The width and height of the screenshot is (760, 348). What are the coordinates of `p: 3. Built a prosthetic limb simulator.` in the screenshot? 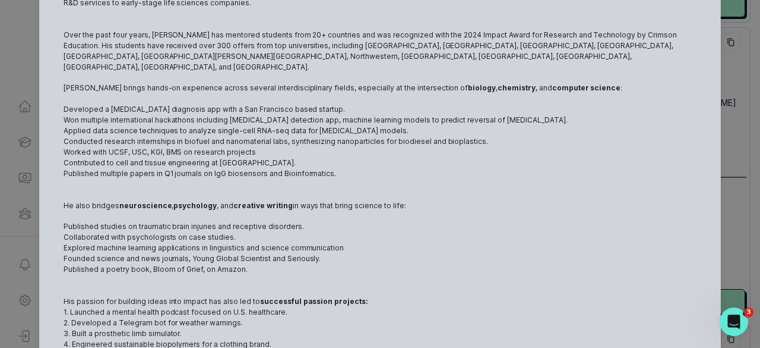 It's located at (380, 333).